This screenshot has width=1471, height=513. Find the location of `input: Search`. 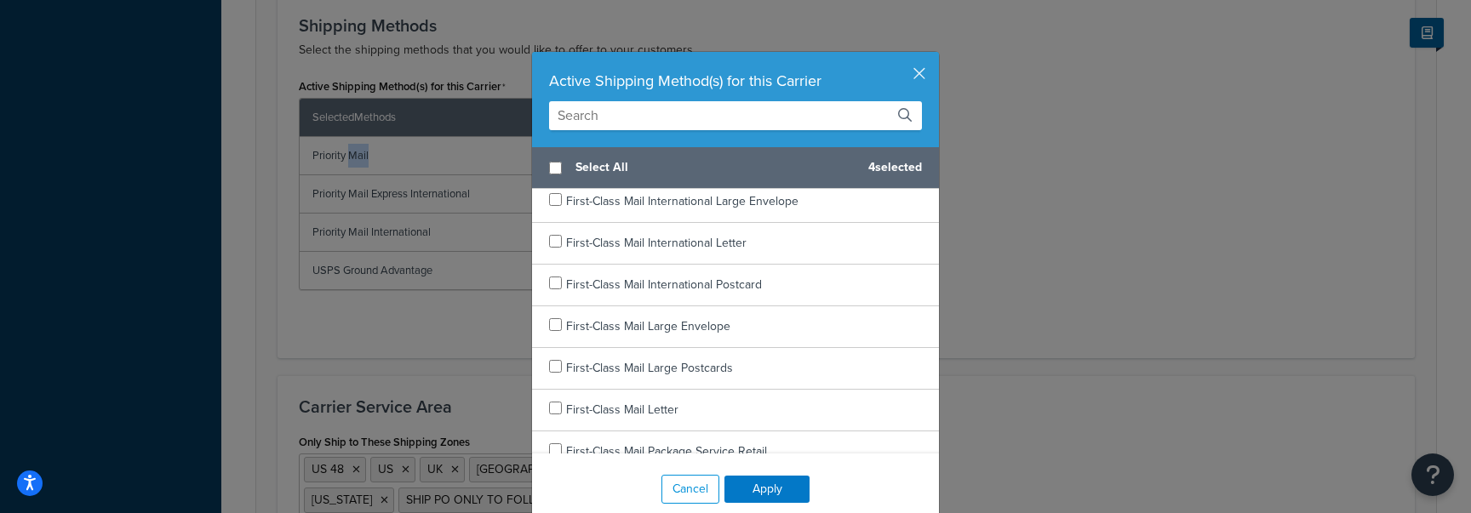

input: Search is located at coordinates (735, 116).